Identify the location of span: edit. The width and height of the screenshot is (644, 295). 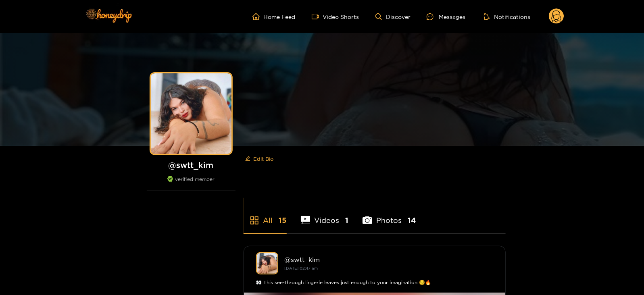
(248, 159).